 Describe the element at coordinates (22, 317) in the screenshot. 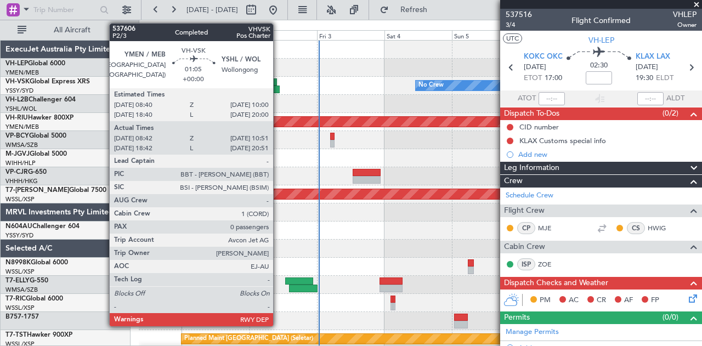

I see `a: B757-1757` at that location.